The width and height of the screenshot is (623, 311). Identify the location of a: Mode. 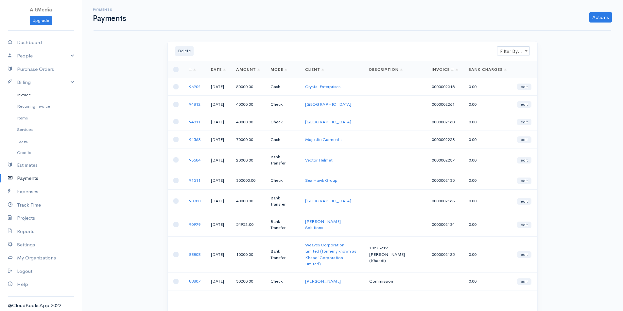
(278, 70).